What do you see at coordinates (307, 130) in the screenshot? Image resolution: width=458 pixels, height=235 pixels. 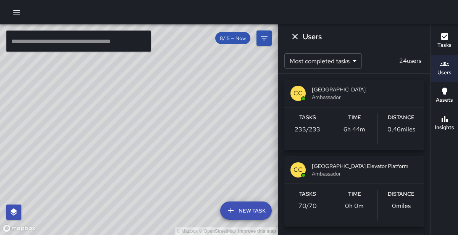 I see `p: 233 / 233` at bounding box center [307, 130].